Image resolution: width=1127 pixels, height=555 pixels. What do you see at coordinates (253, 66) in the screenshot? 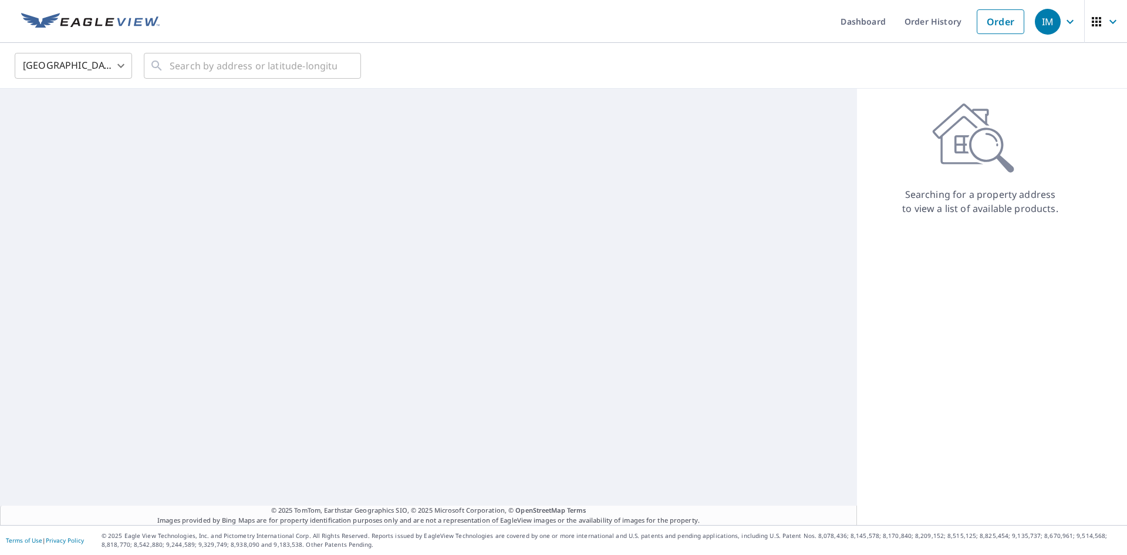
I see `input: Search by address or latitude-longitude` at bounding box center [253, 66].